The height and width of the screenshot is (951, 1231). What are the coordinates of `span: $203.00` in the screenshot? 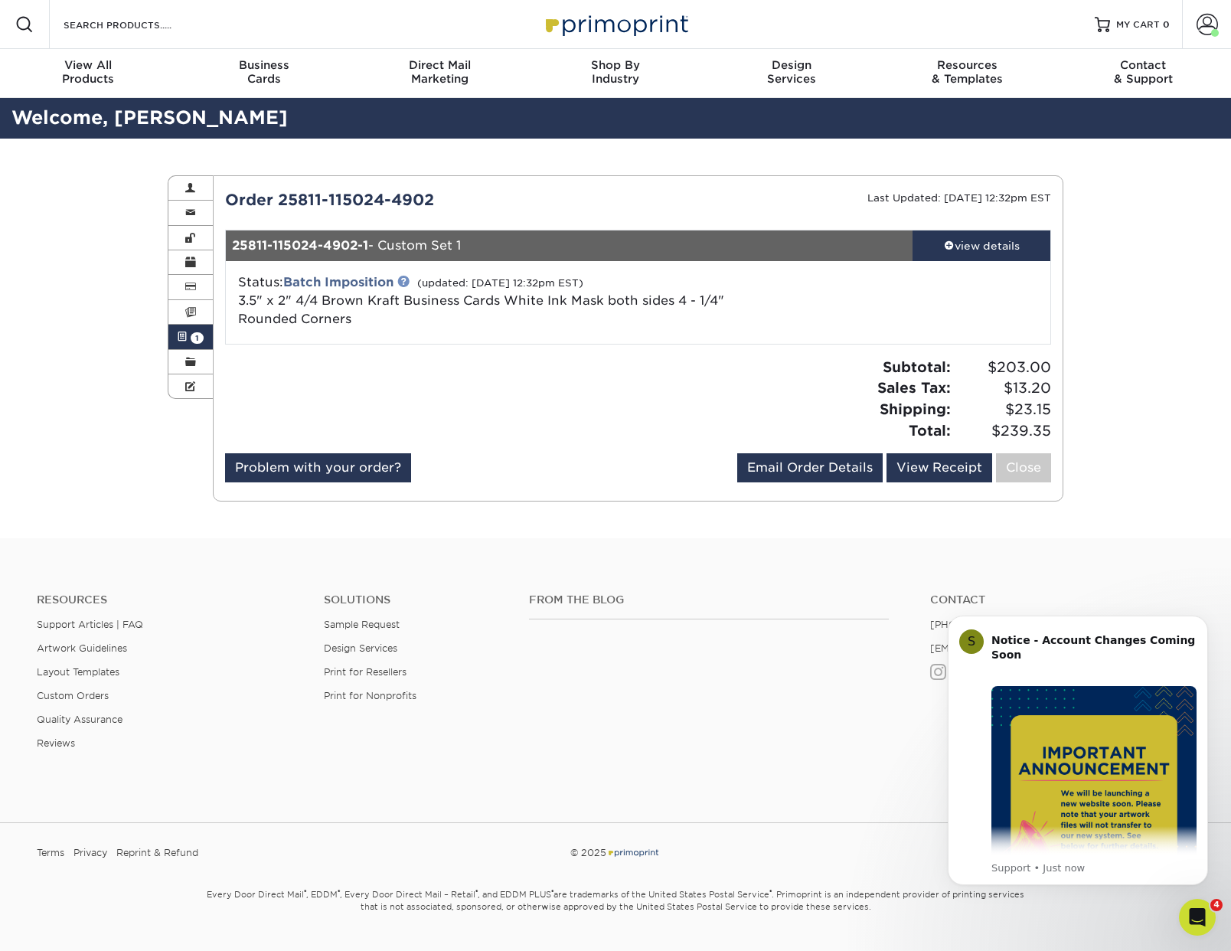 It's located at (1003, 367).